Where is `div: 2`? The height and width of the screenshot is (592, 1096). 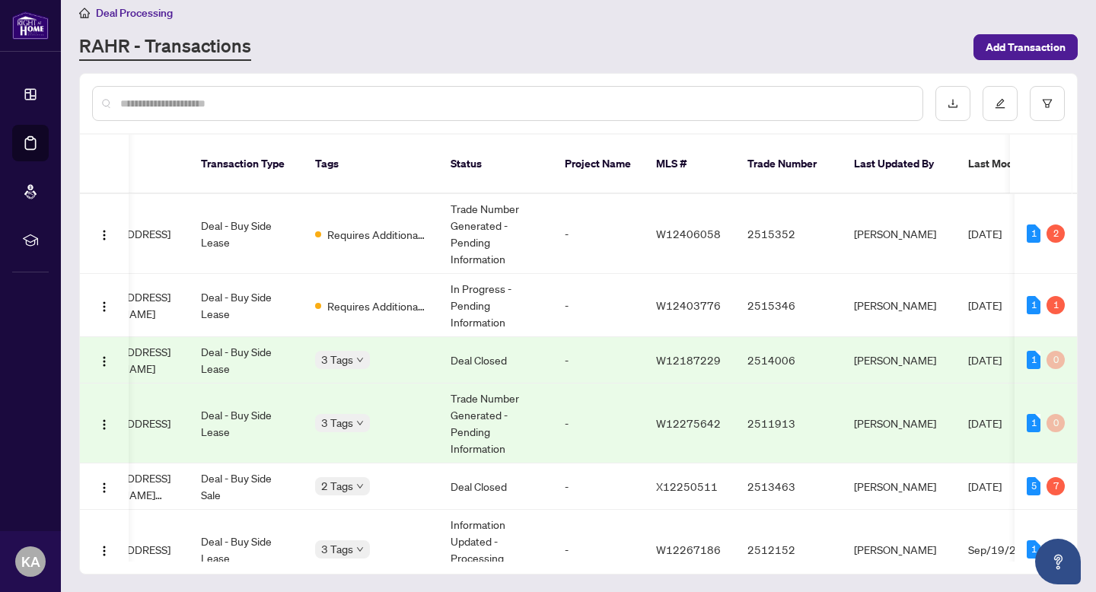
div: 2 is located at coordinates (1056, 234).